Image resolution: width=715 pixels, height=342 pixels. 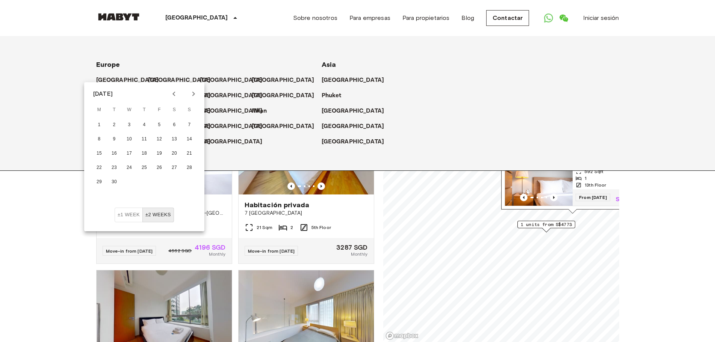 I want to click on span: 2, so click(x=292, y=228).